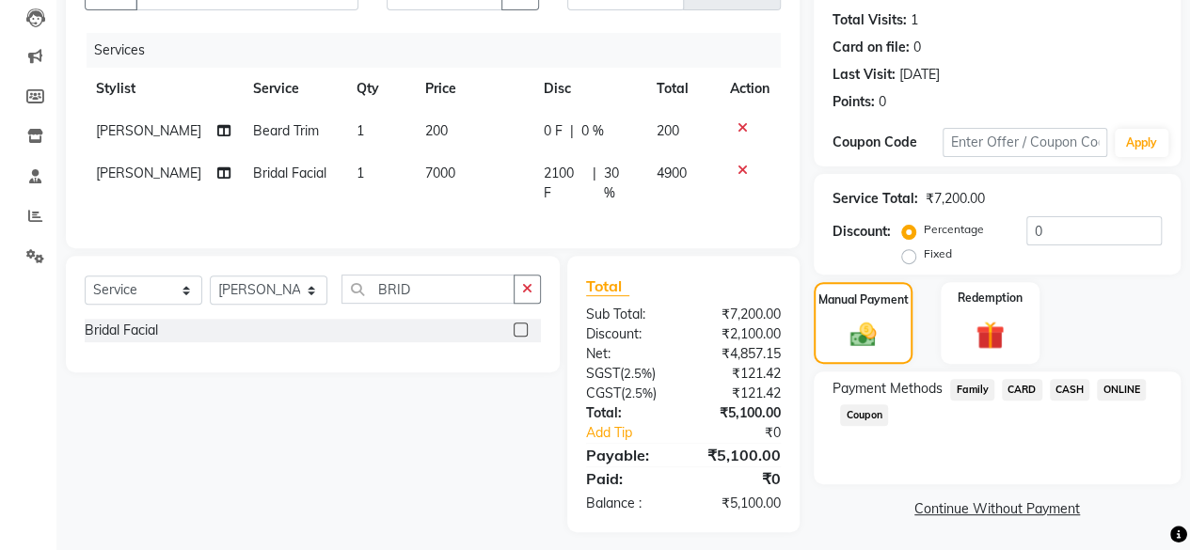 Image resolution: width=1190 pixels, height=550 pixels. What do you see at coordinates (593, 131) in the screenshot?
I see `span: 0 %` at bounding box center [593, 131].